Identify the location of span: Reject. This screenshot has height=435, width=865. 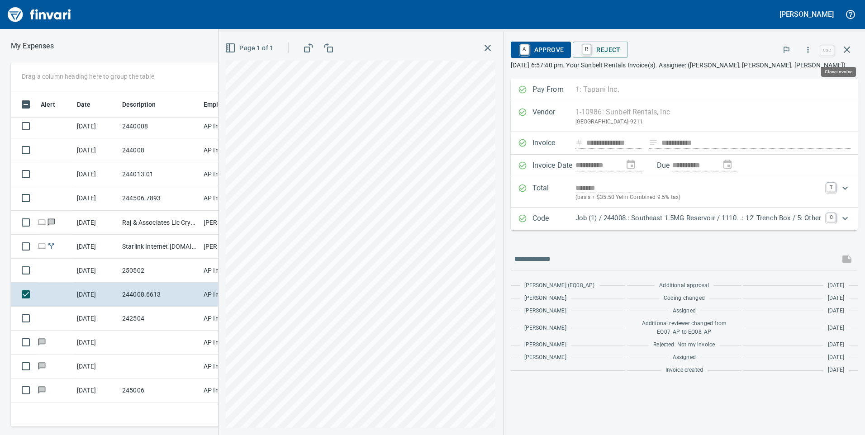
(600, 50).